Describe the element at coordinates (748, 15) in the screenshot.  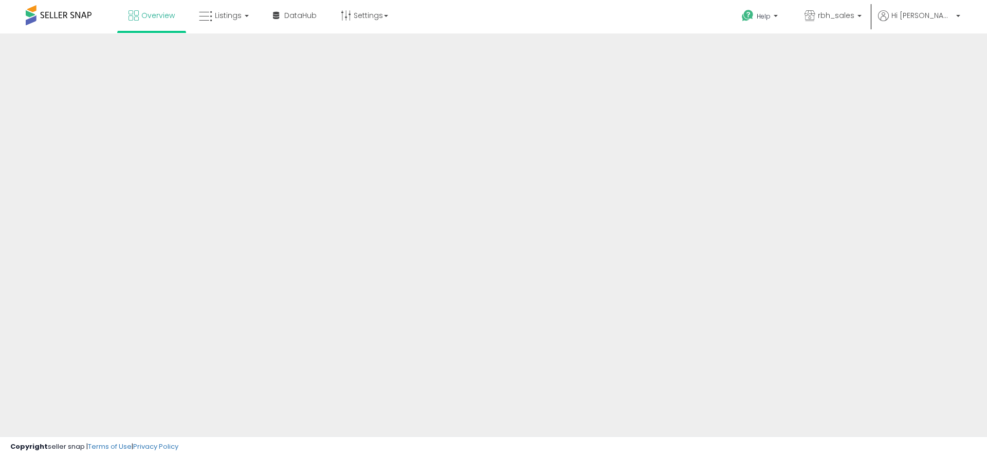
I see `i: Get Help` at that location.